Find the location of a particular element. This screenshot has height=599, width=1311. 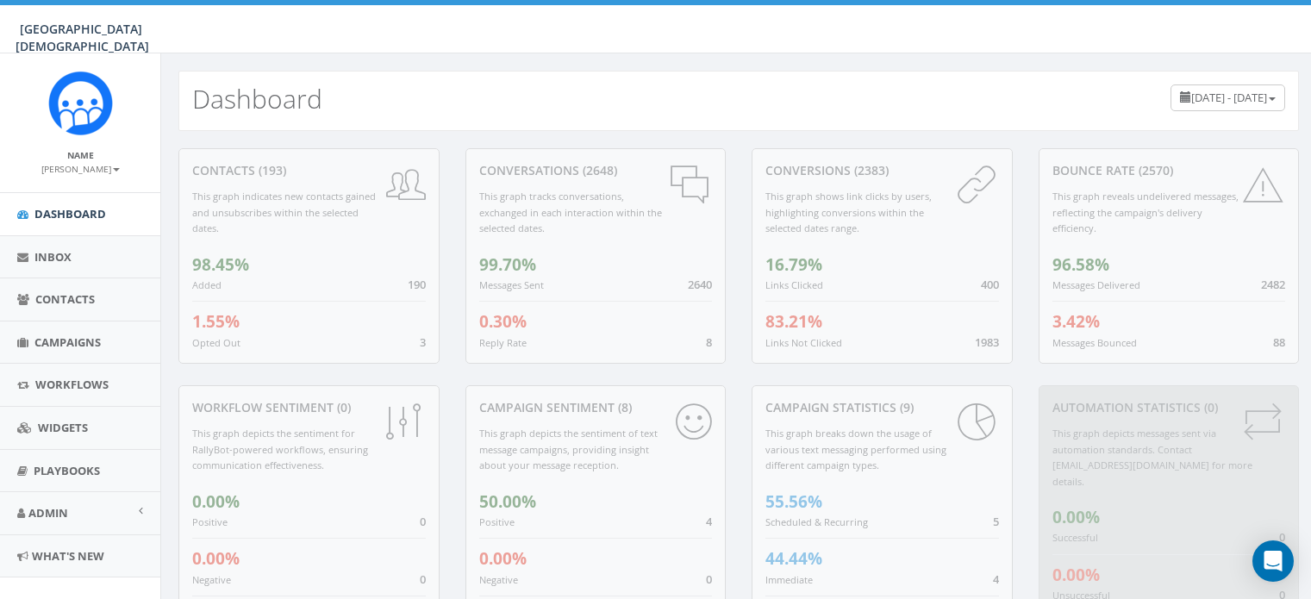

small: Messages Bounced is located at coordinates (1095, 342).